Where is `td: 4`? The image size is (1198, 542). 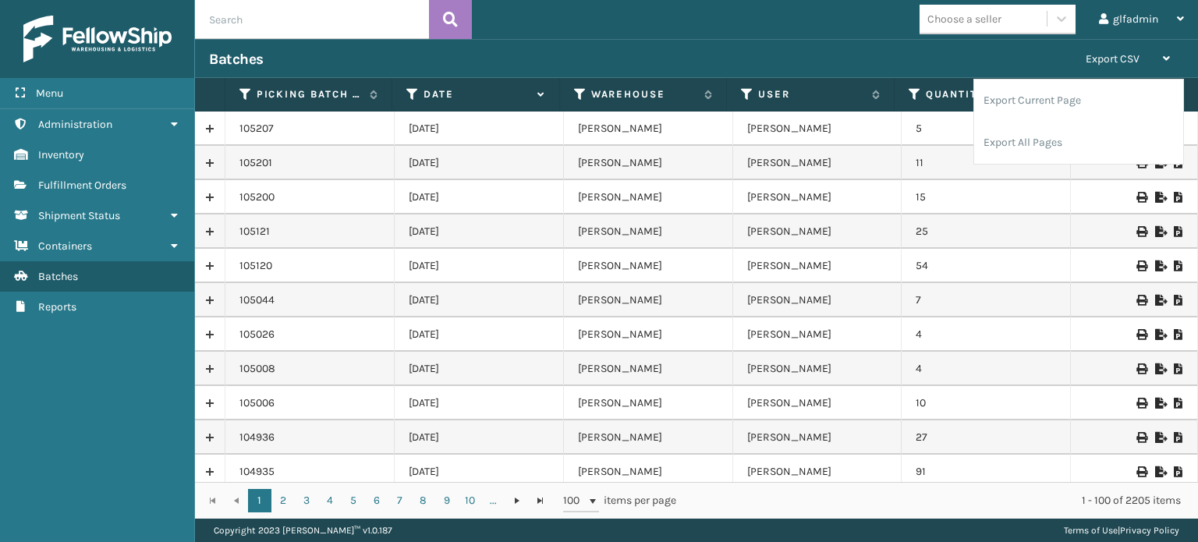
td: 4 is located at coordinates (986, 369).